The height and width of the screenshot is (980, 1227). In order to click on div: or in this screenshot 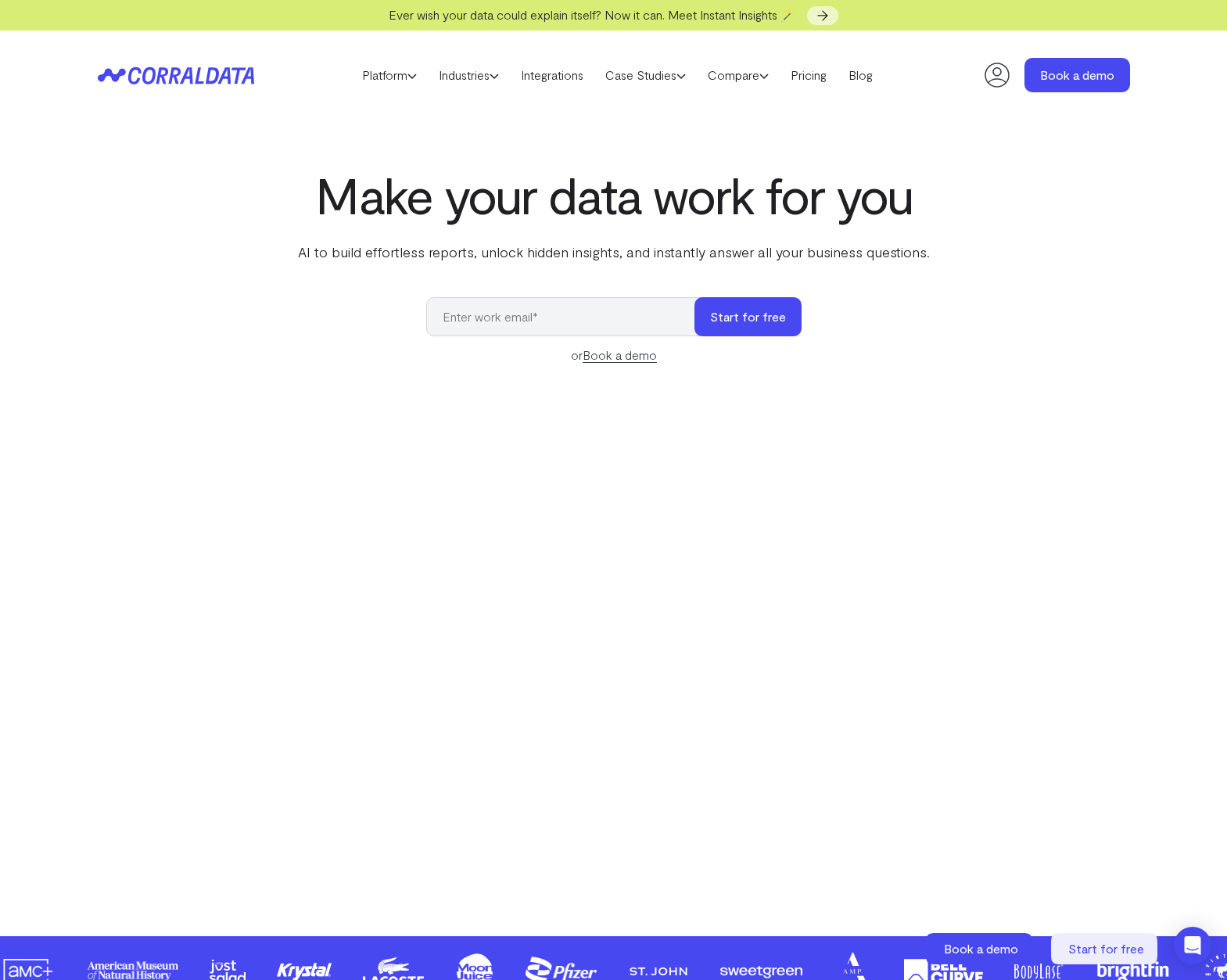, I will do `click(614, 355)`.